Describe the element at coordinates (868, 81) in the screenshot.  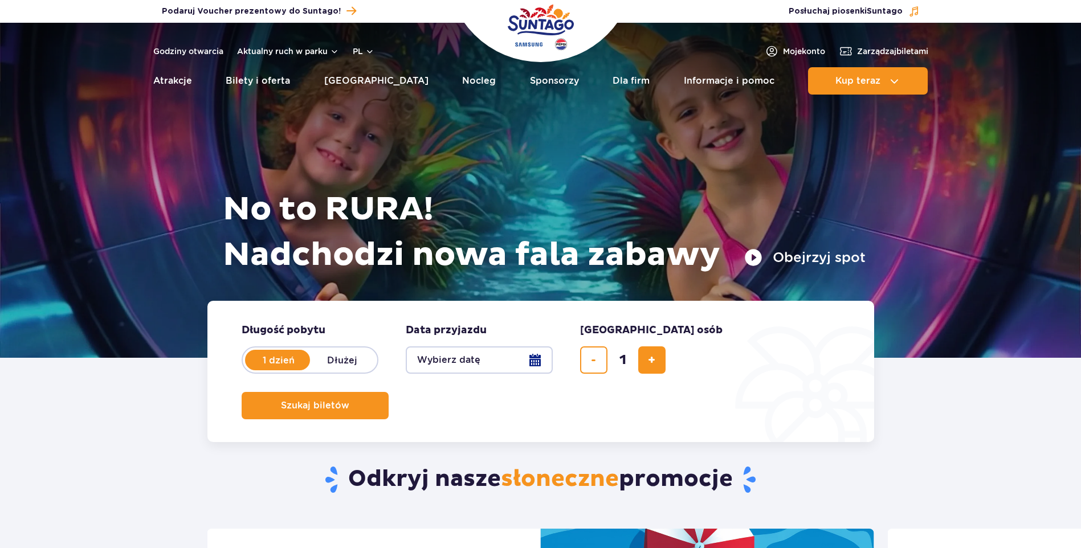
I see `button: Kup teraz` at that location.